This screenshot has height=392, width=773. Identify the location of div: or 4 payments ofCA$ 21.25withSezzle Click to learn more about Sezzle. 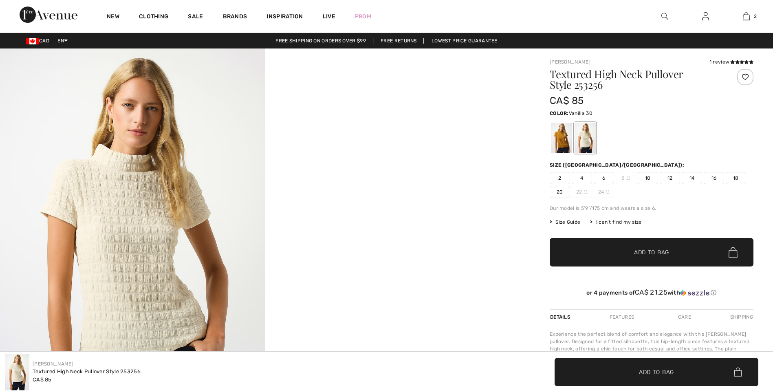
(651, 294).